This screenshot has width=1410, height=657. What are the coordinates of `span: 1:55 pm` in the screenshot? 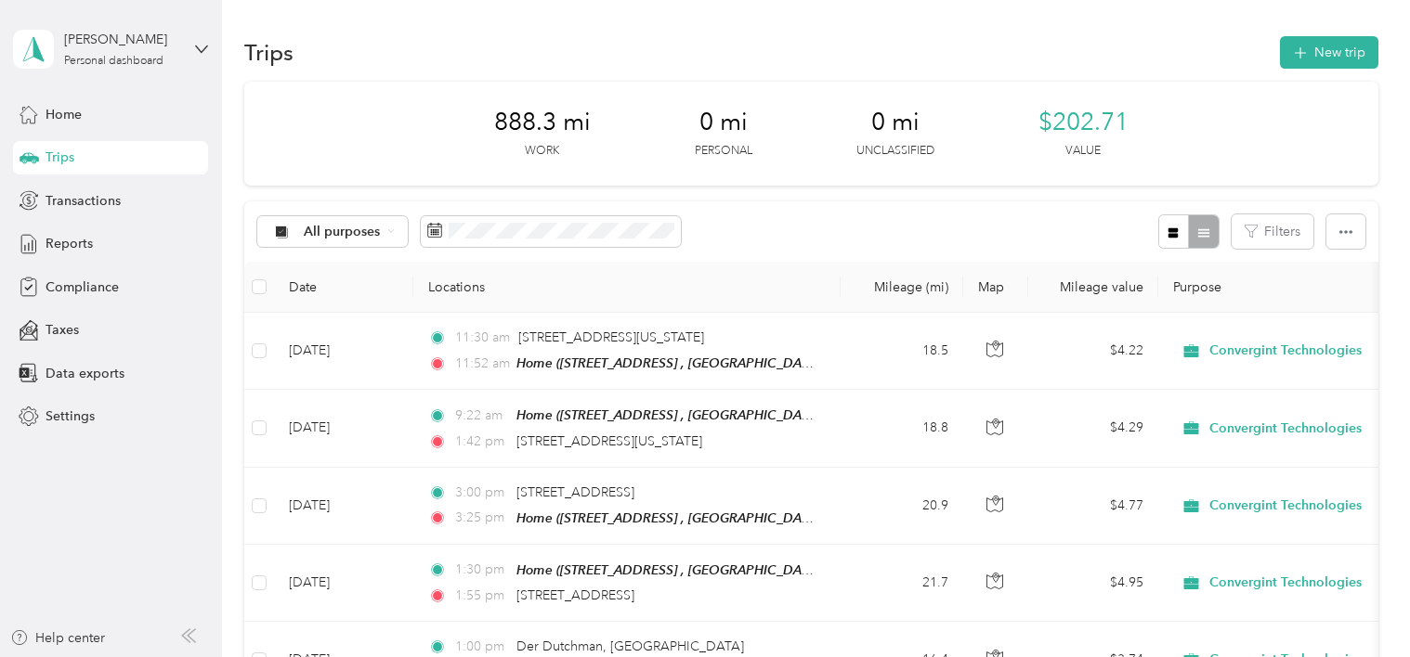 It's located at (481, 596).